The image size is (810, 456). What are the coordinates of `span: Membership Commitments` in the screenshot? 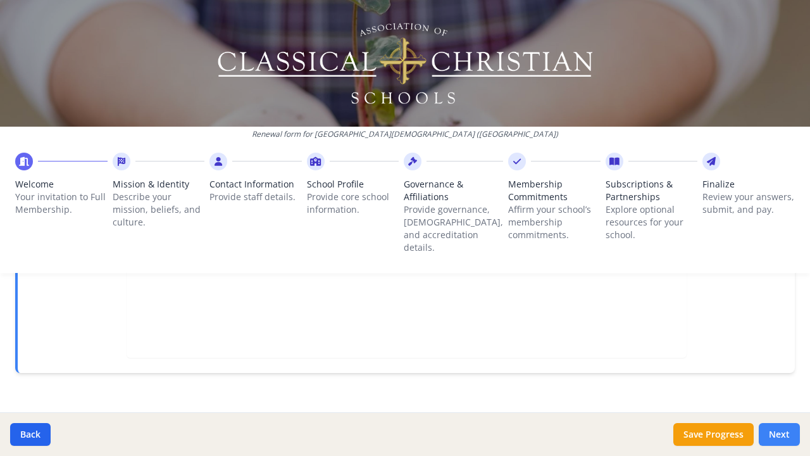 It's located at (554, 191).